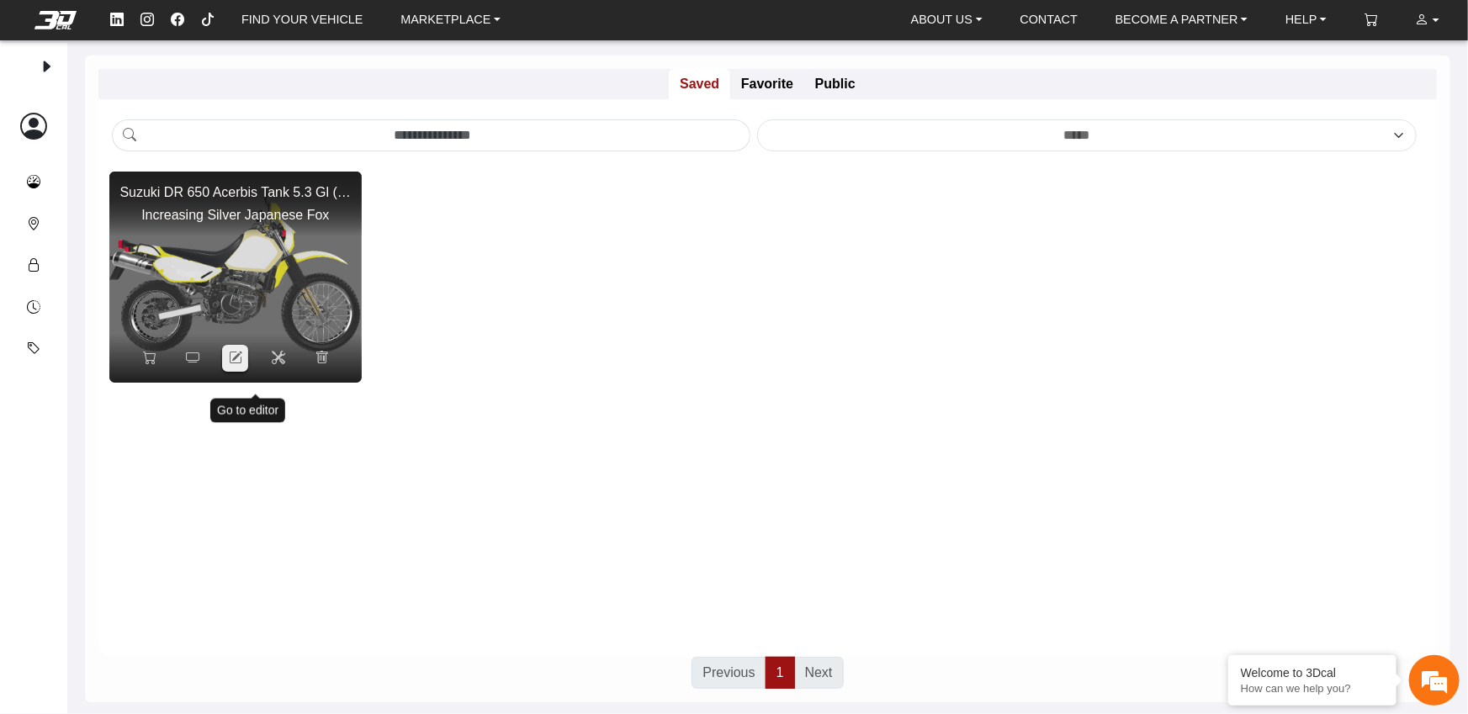 The image size is (1468, 714). I want to click on div: Chat with us now, so click(210, 99).